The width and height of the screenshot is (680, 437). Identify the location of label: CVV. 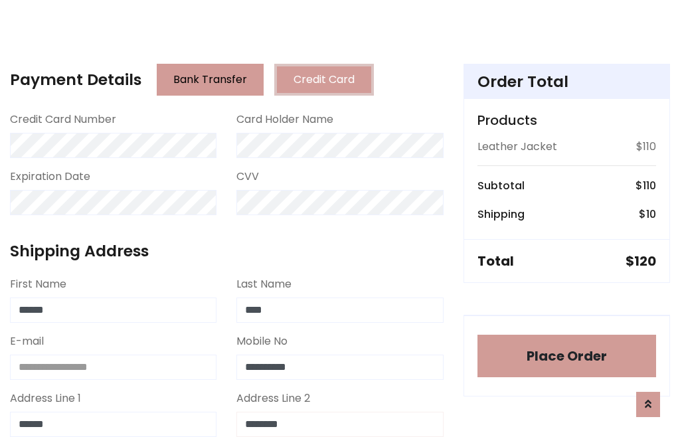
(248, 177).